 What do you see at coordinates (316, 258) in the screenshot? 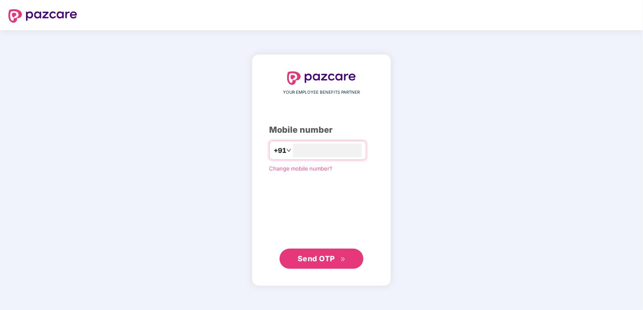
I see `span: Send OTP` at bounding box center [316, 258].